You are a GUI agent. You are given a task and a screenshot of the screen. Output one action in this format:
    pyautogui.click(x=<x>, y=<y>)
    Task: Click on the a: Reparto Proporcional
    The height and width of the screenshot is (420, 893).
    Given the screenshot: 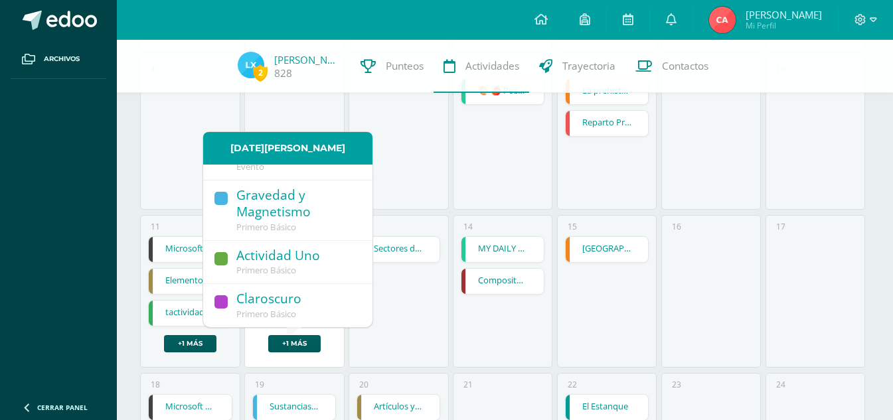 What is the action you would take?
    pyautogui.click(x=607, y=124)
    